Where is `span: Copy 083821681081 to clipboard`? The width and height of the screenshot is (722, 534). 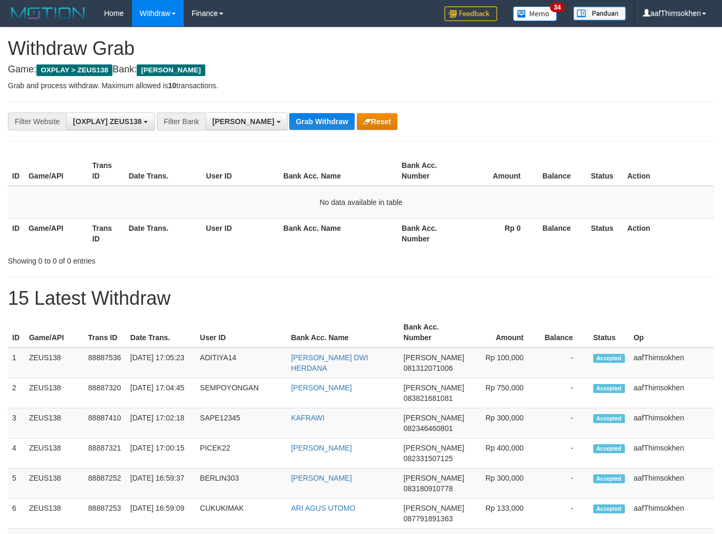
span: Copy 083821681081 to clipboard is located at coordinates (428, 398).